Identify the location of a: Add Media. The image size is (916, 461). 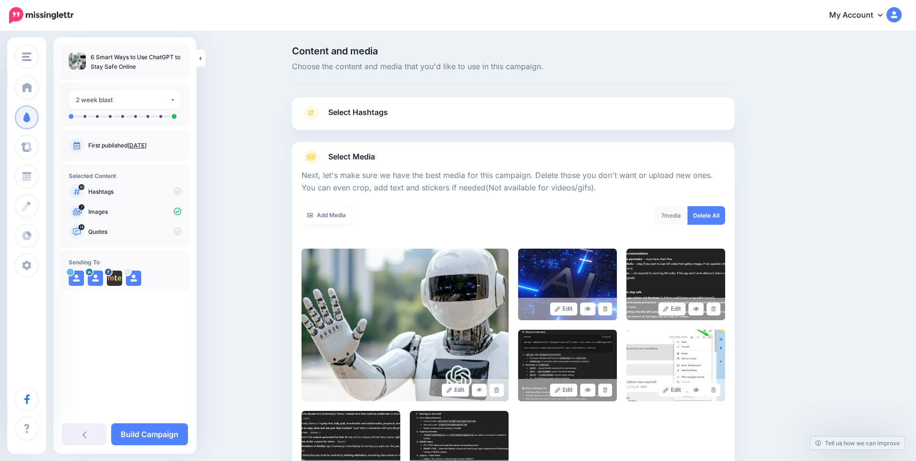
(326, 215).